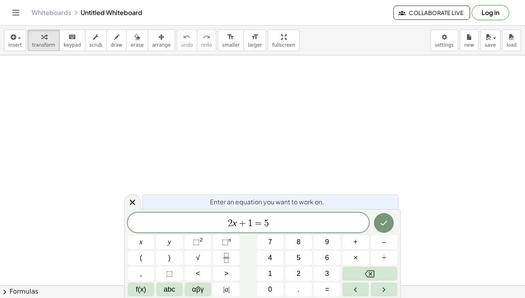  What do you see at coordinates (270, 289) in the screenshot?
I see `button: 0` at bounding box center [270, 289].